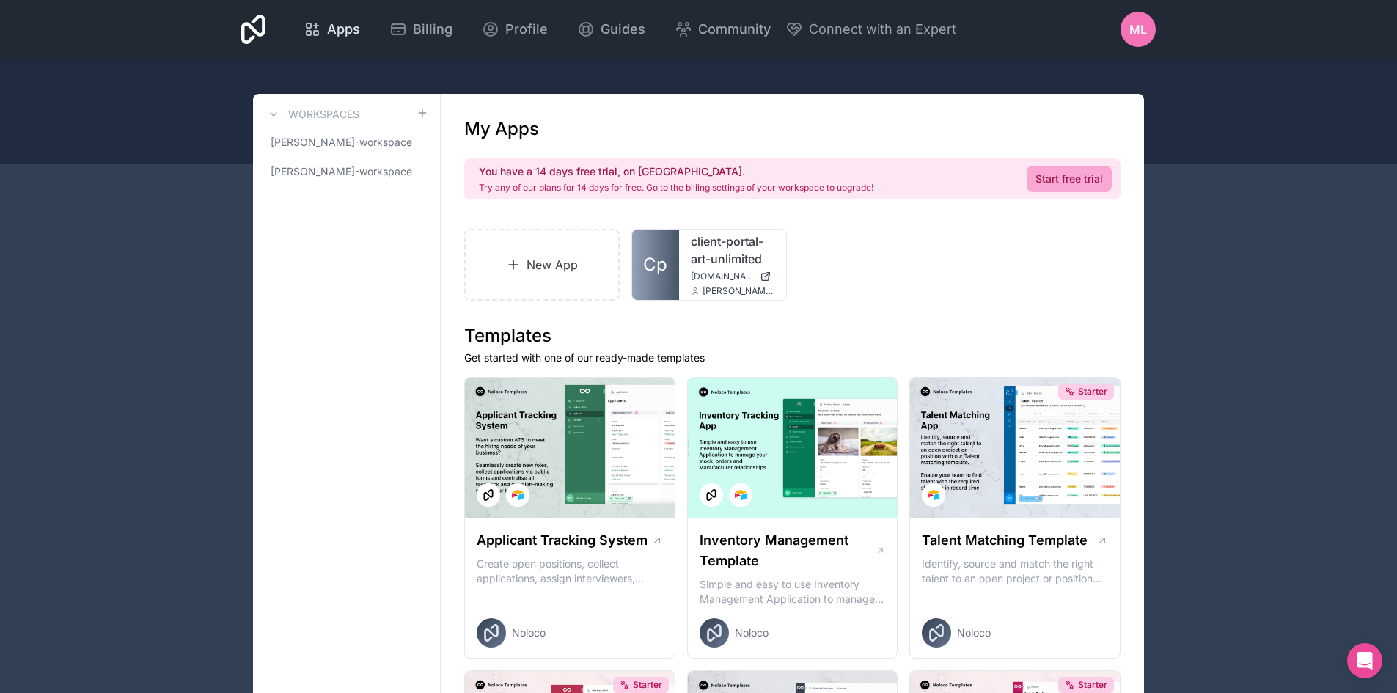  What do you see at coordinates (1069, 179) in the screenshot?
I see `a: Start free trial` at bounding box center [1069, 179].